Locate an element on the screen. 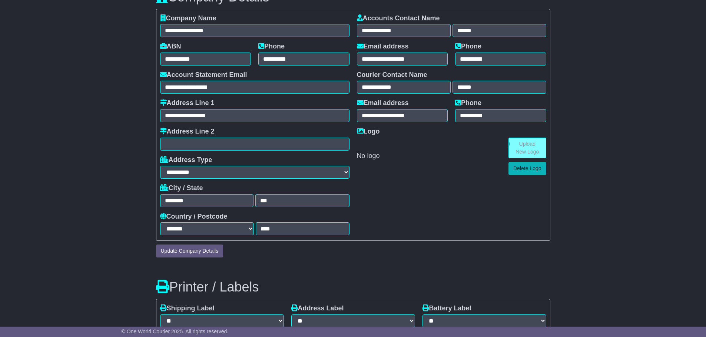 The width and height of the screenshot is (706, 337). label: Address Label is located at coordinates (317, 309).